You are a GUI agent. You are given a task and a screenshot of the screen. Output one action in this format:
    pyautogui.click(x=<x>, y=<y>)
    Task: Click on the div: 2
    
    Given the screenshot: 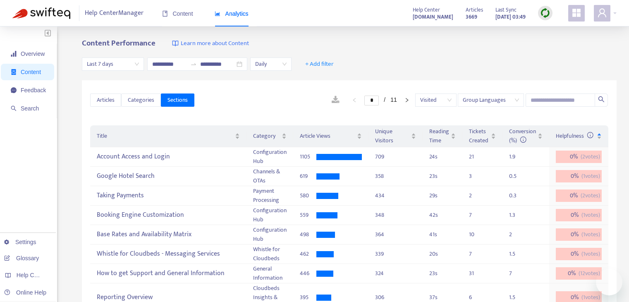 What is the action you would take?
    pyautogui.click(x=478, y=196)
    